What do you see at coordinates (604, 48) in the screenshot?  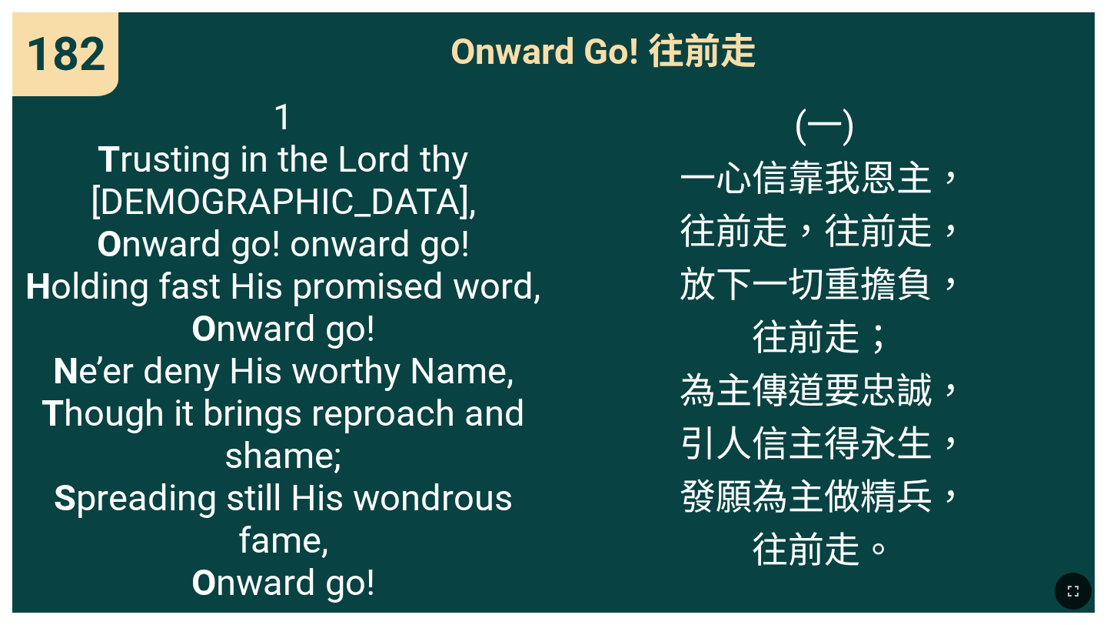 I see `span: Onward Go! 往前走` at bounding box center [604, 48].